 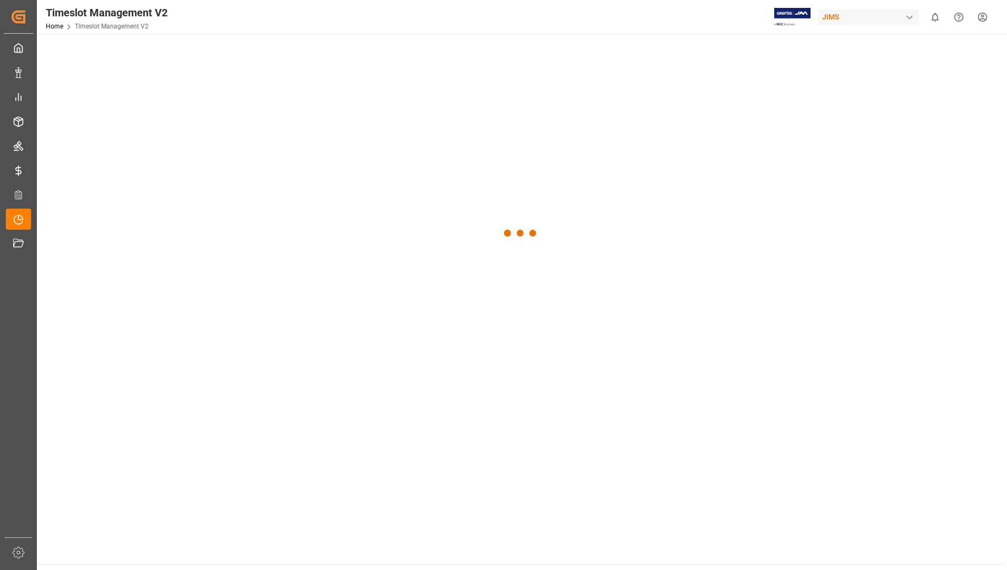 I want to click on a: Home, so click(x=54, y=26).